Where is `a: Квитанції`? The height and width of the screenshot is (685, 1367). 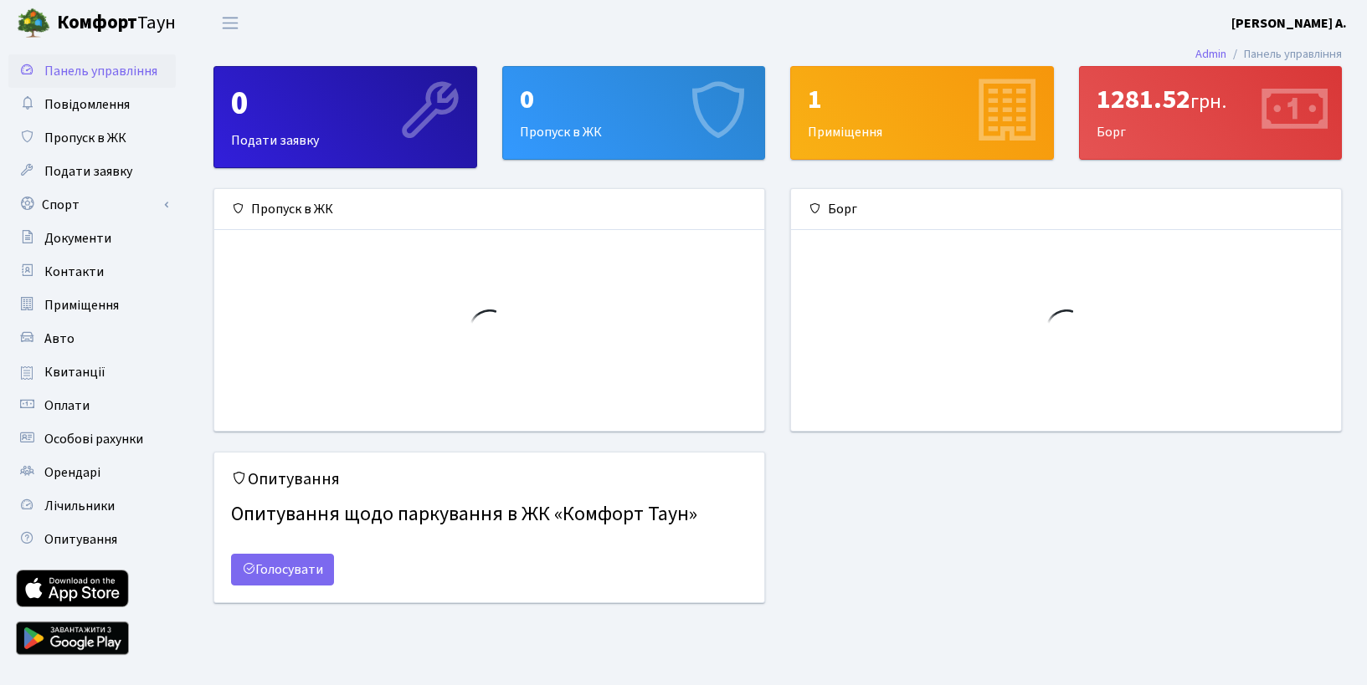 a: Квитанції is located at coordinates (92, 372).